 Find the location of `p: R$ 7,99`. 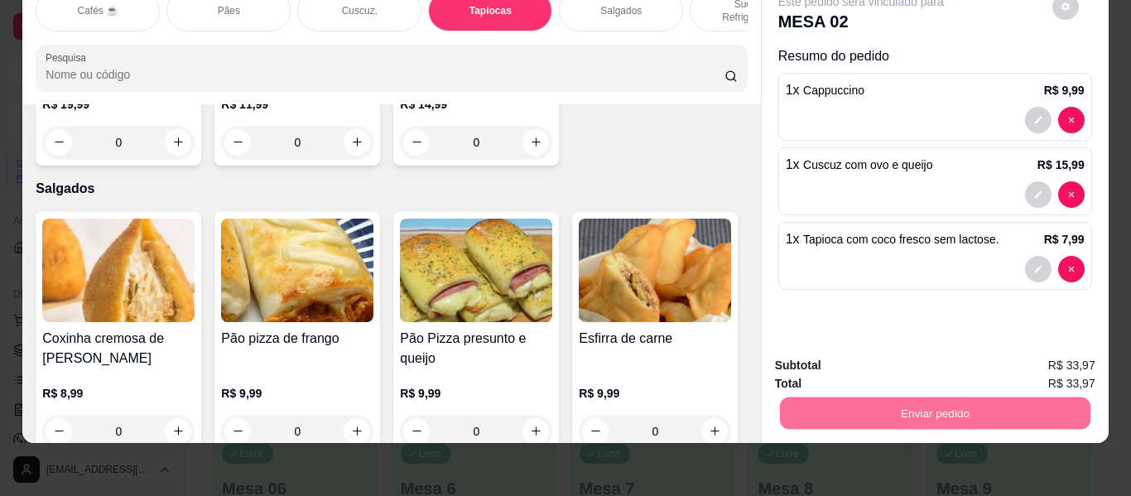

p: R$ 7,99 is located at coordinates (1064, 239).